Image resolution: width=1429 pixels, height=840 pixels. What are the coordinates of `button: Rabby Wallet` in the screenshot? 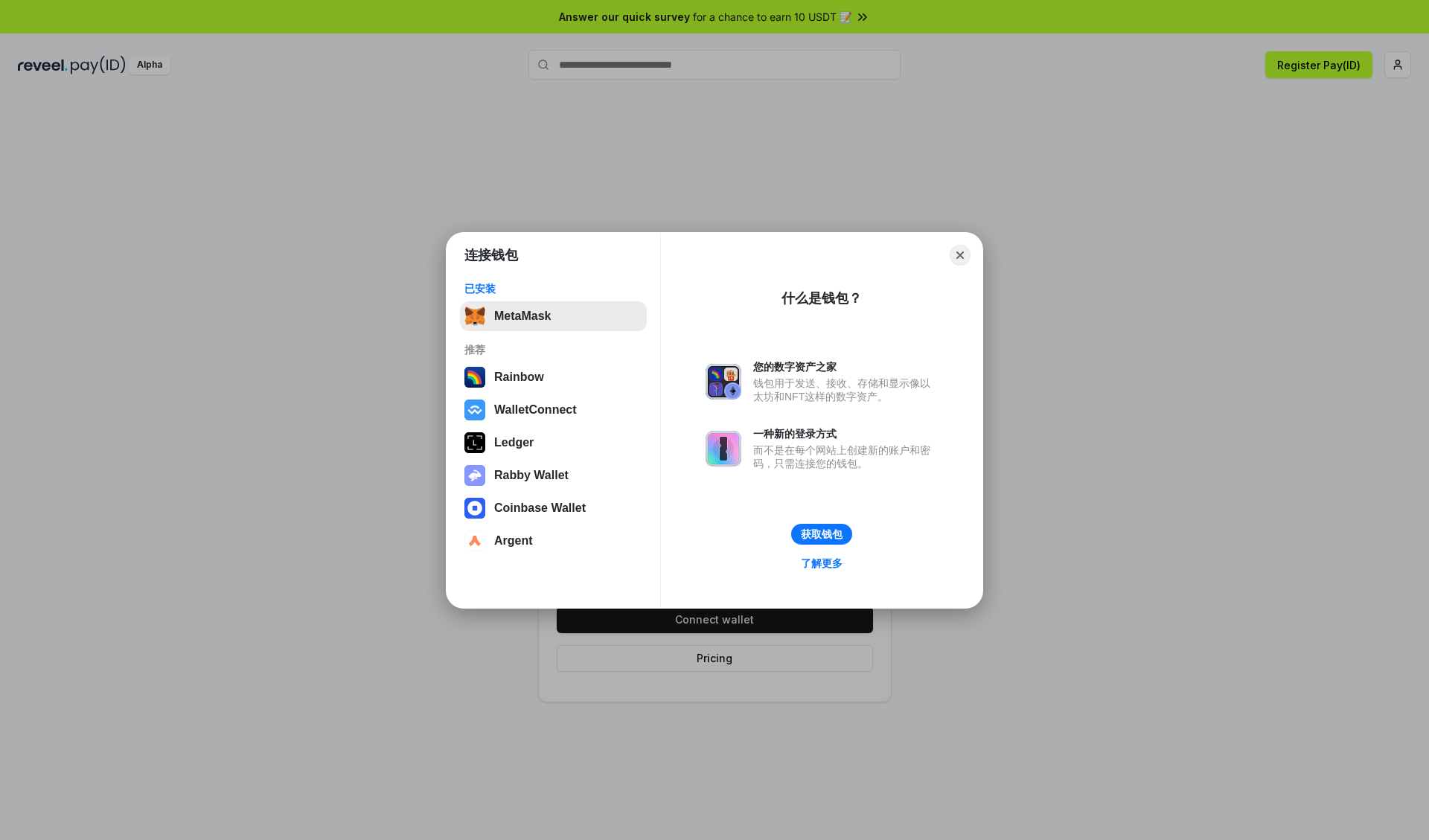 It's located at (553, 476).